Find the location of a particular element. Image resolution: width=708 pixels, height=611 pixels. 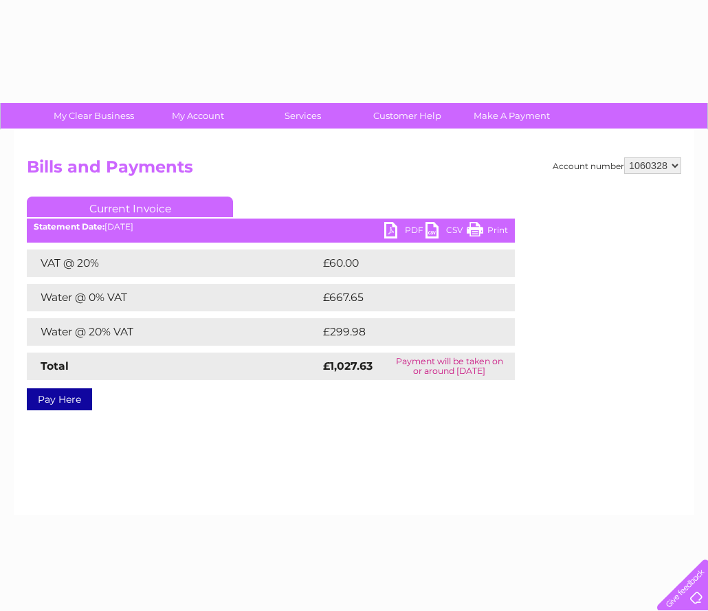

td: £667.65 is located at coordinates (405, 298).